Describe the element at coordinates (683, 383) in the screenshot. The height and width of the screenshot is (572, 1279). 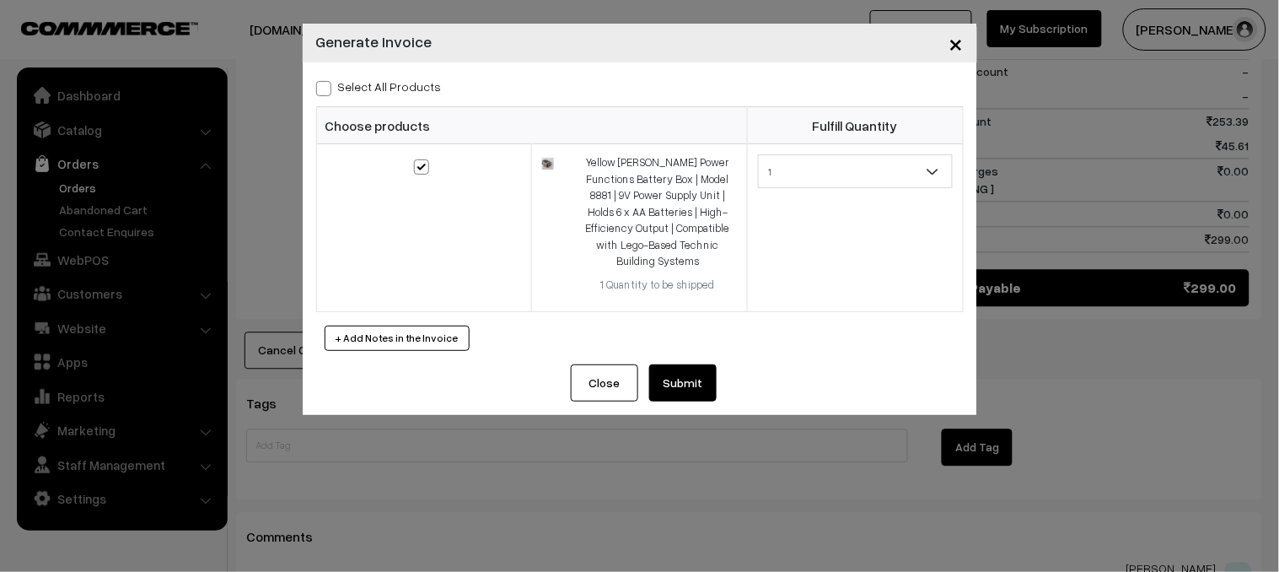
I see `button: Submit` at that location.